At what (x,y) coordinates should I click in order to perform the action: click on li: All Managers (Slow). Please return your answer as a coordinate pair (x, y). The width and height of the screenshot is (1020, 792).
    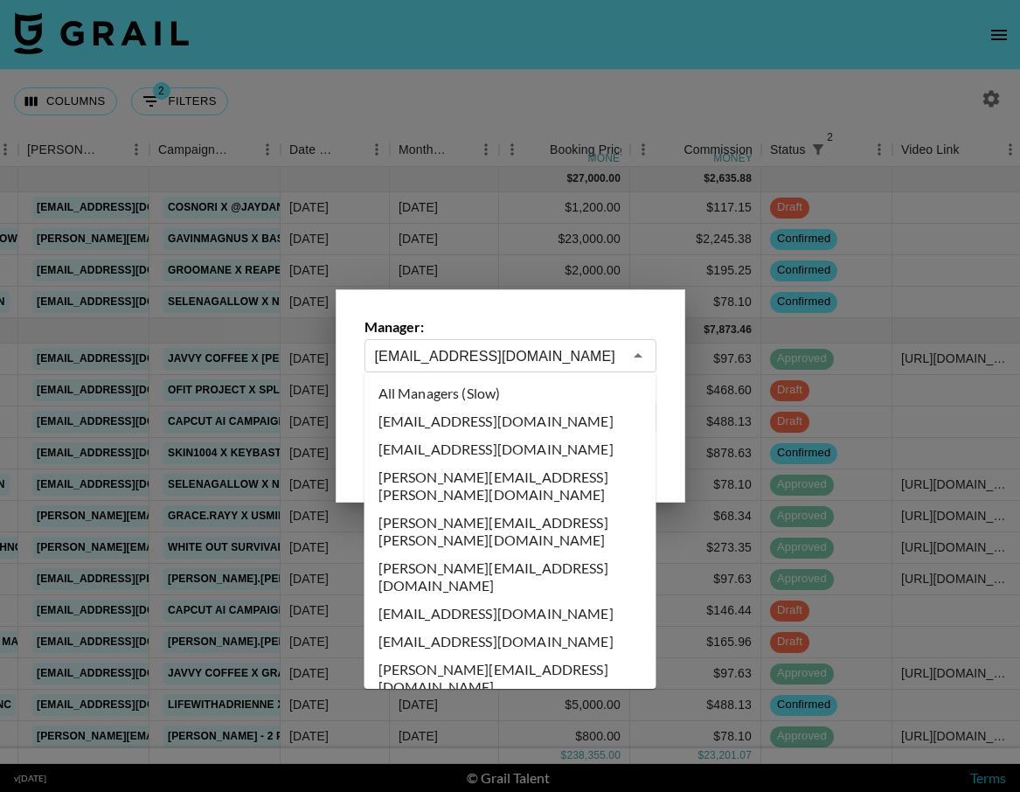
    Looking at the image, I should click on (510, 393).